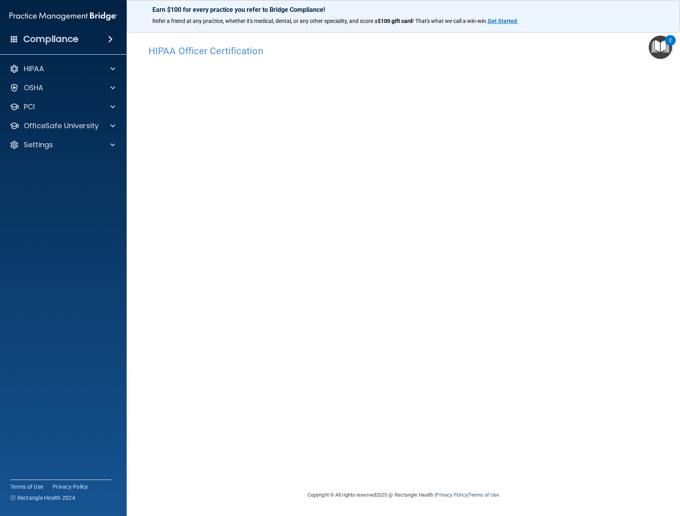  I want to click on button: Open Resource Center, 2 new notifications, so click(661, 47).